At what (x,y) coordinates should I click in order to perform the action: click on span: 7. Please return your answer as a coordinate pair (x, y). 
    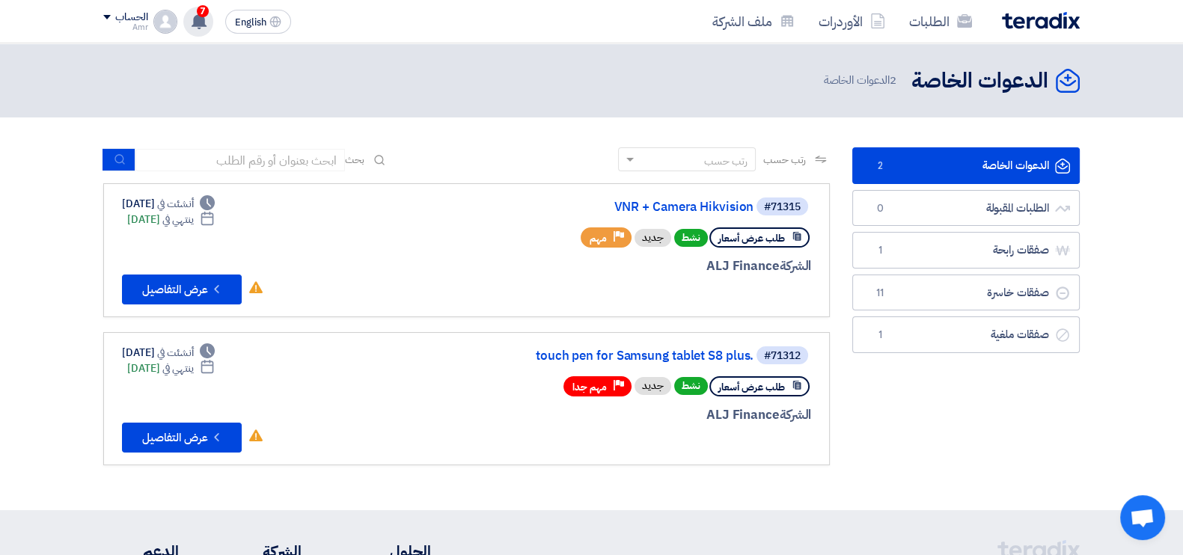
    Looking at the image, I should click on (203, 11).